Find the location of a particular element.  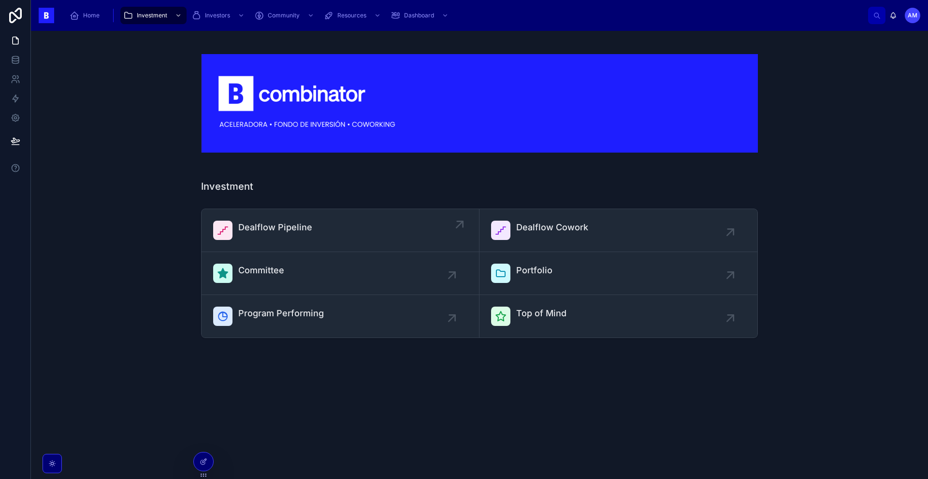

div: scrollable content is located at coordinates (465, 15).